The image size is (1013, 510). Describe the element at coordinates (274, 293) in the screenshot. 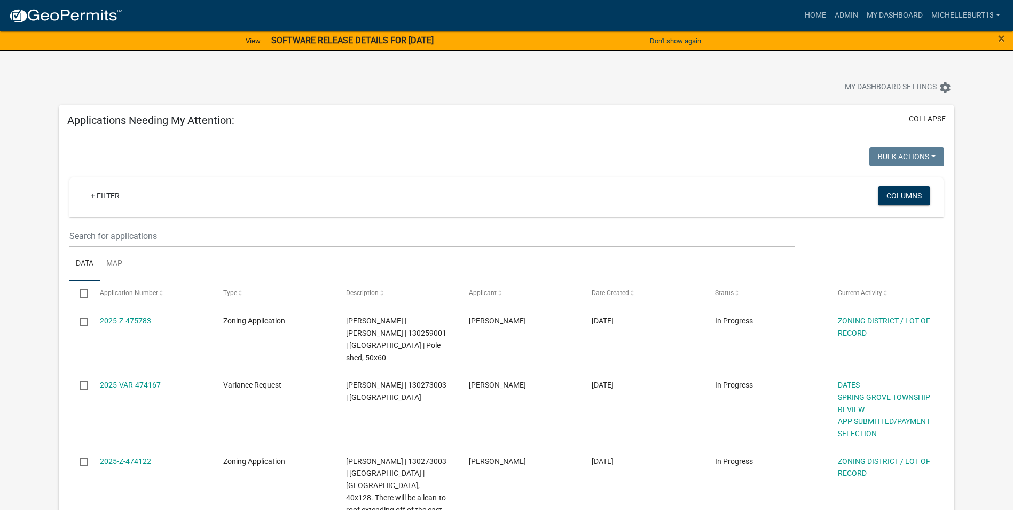

I see `datatable-header-cell: Type` at that location.